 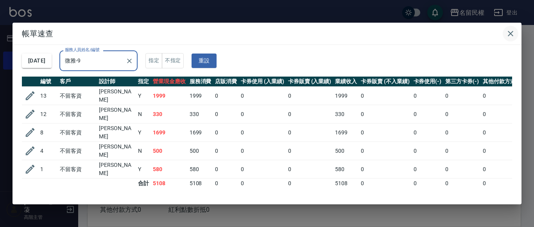 What do you see at coordinates (48, 169) in the screenshot?
I see `td: 1` at bounding box center [48, 169].